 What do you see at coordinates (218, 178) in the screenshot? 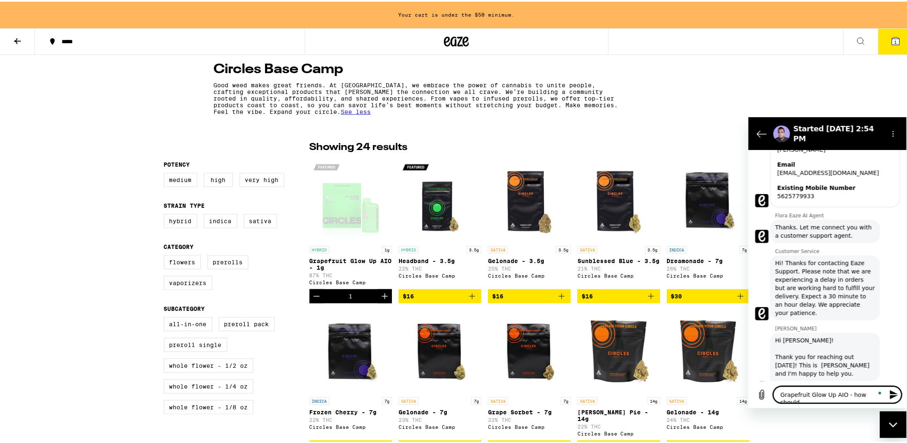
I see `label: High` at bounding box center [218, 178].